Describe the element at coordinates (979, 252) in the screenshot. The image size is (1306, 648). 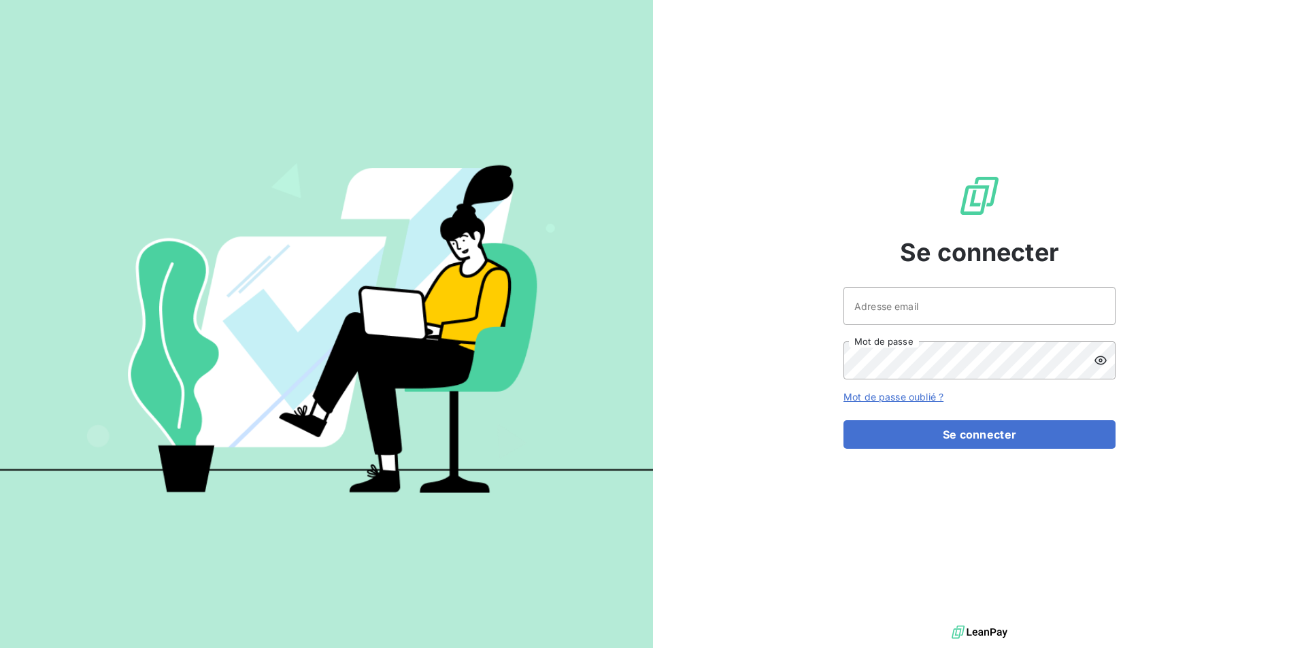
I see `span: Se connecter` at that location.